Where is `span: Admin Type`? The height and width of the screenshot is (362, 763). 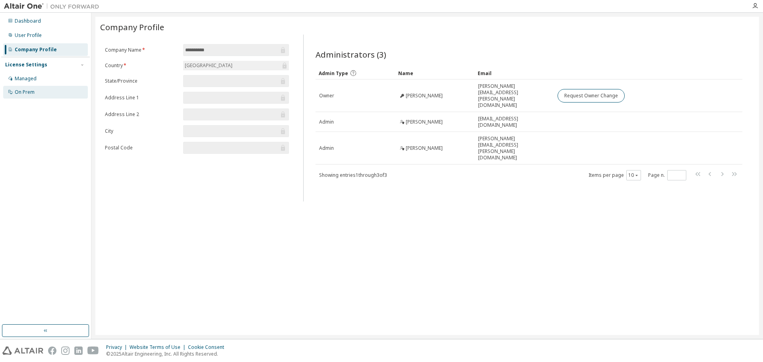
span: Admin Type is located at coordinates (334, 73).